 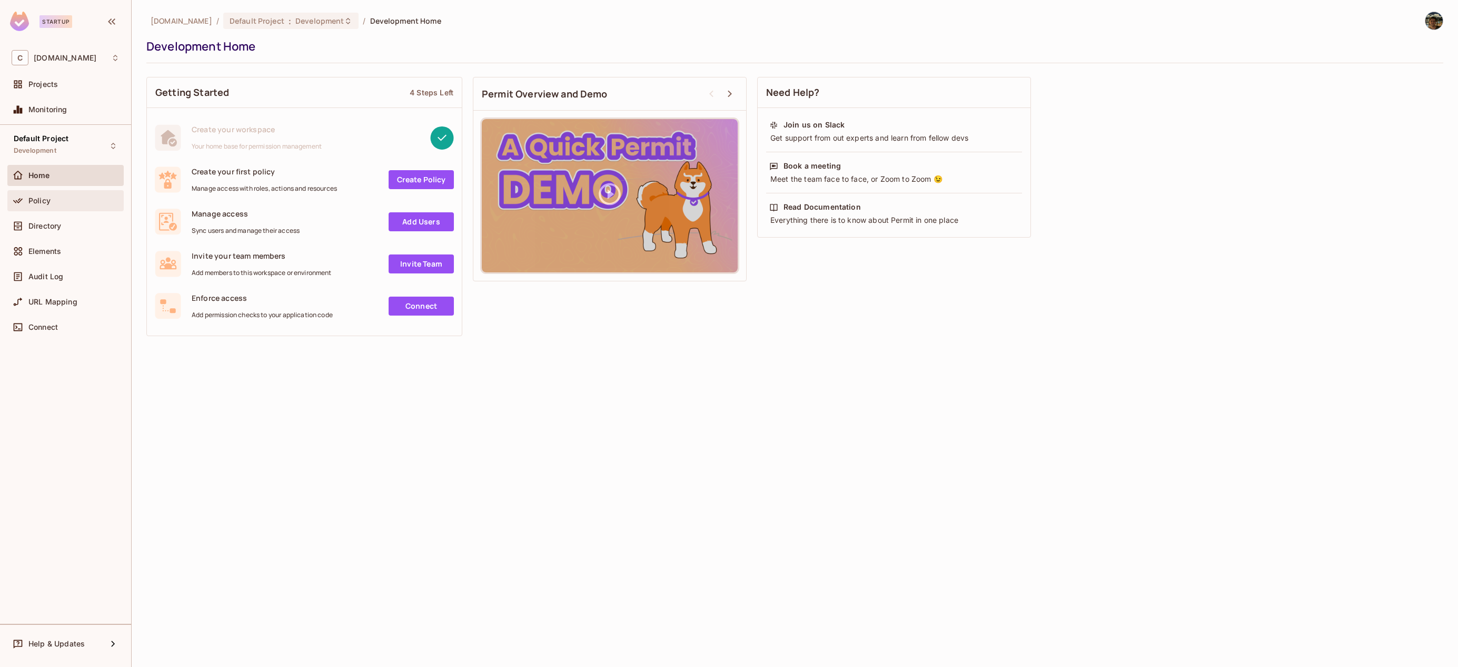 What do you see at coordinates (1434, 21) in the screenshot?
I see `img: Brian Roytman` at bounding box center [1434, 21].